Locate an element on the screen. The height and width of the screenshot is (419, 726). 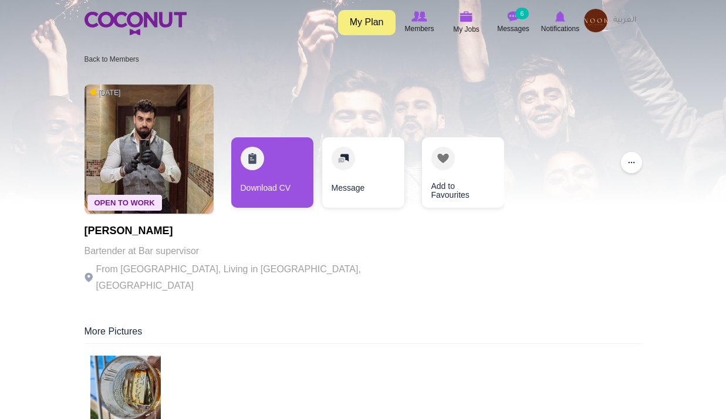
small: 6 is located at coordinates (522, 13).